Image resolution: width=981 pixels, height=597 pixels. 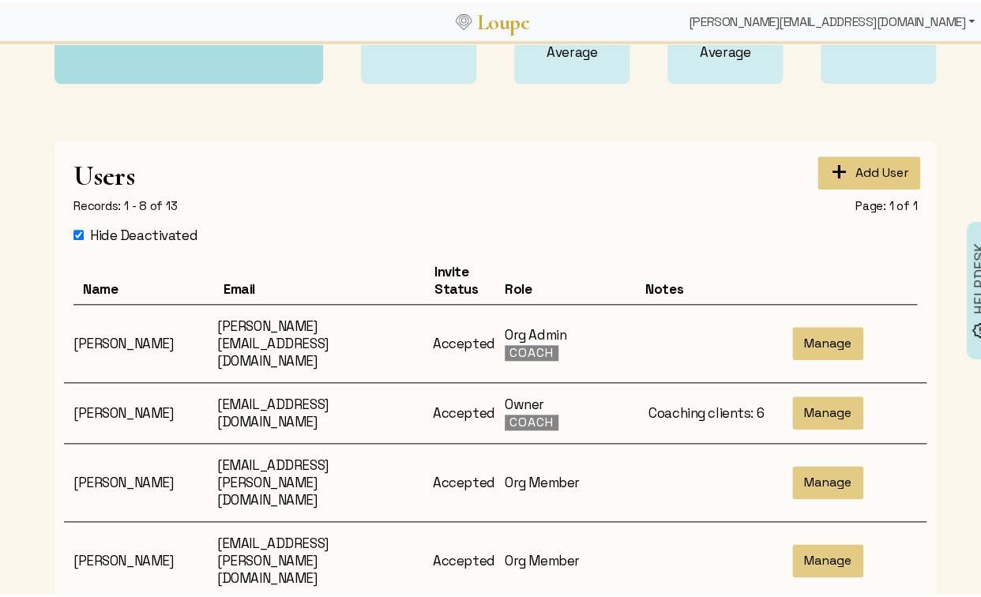 What do you see at coordinates (706, 286) in the screenshot?
I see `div: Notes` at bounding box center [706, 286].